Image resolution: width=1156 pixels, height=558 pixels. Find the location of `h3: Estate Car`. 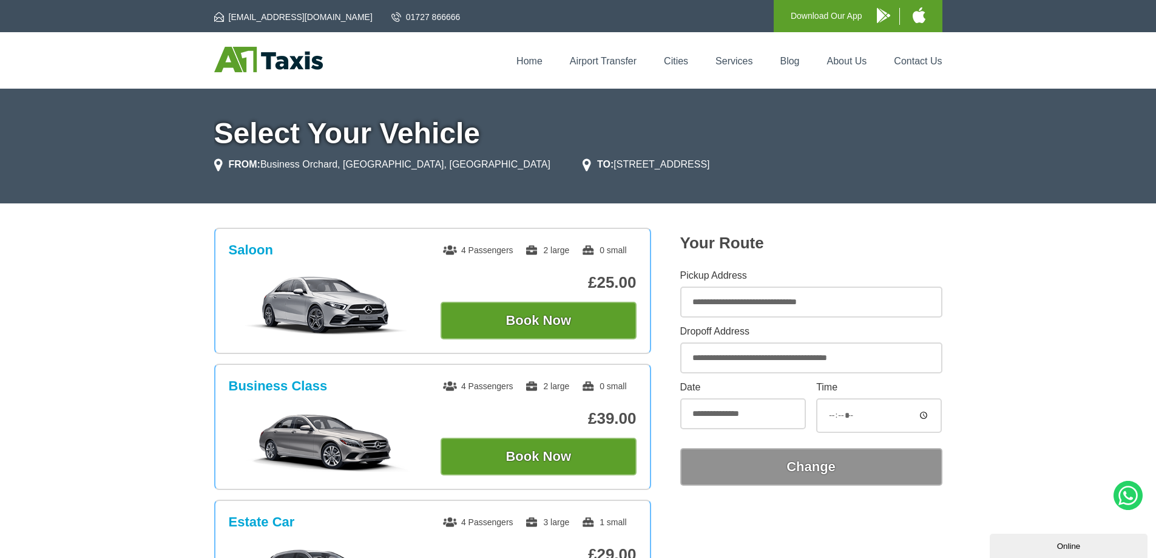

h3: Estate Car is located at coordinates (261, 522).